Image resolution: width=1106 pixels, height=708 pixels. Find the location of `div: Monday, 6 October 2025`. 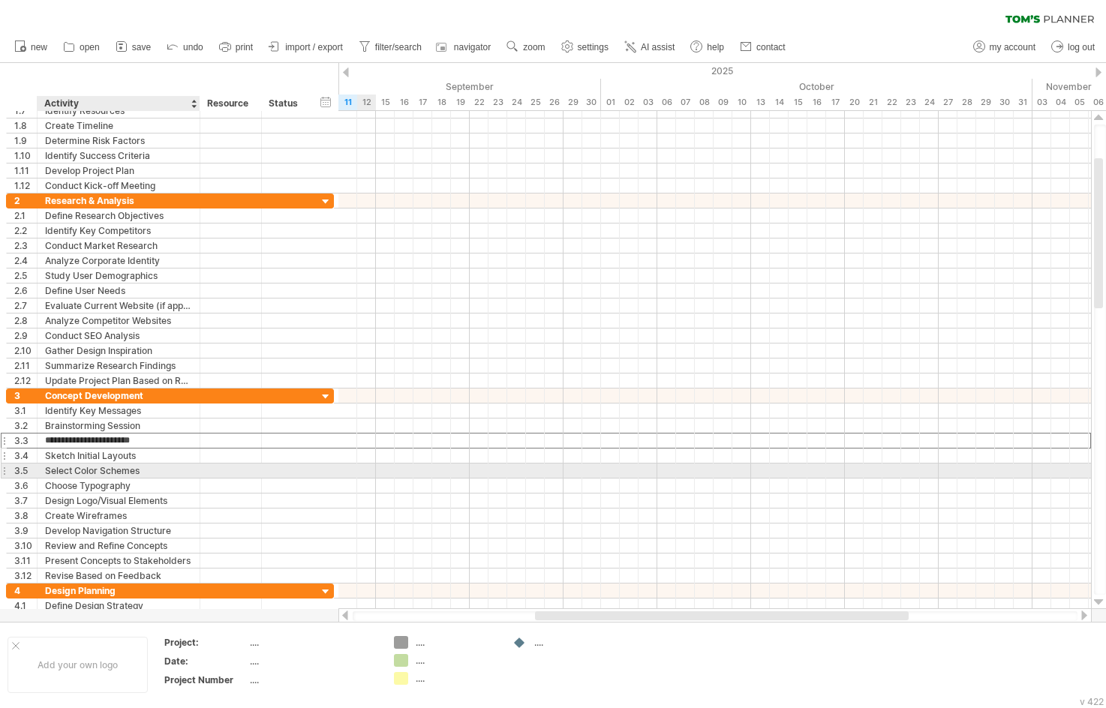

div: Monday, 6 October 2025 is located at coordinates (666, 102).